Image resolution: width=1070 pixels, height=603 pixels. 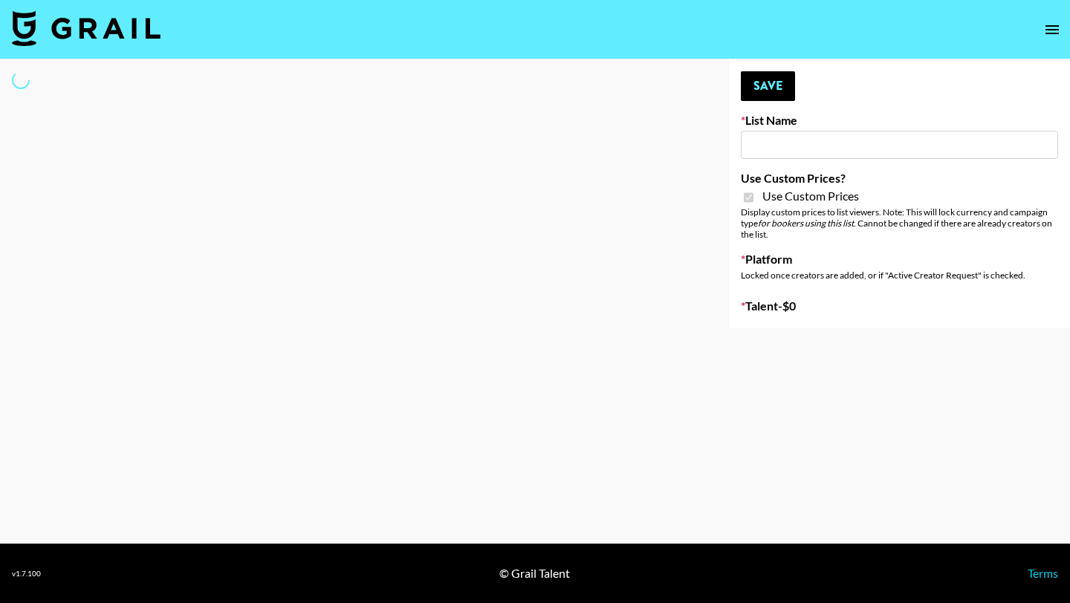 I want to click on div: © Grail Talent, so click(x=534, y=574).